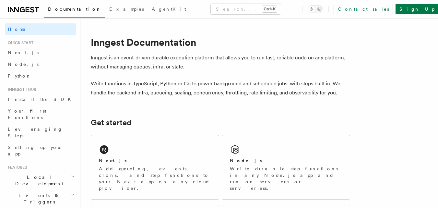  I want to click on h2: Next.js, so click(113, 161).